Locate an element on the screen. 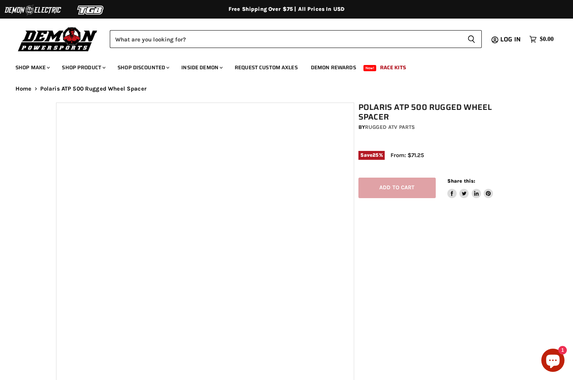  span: Polaris ATP 500 Rugged Wheel Spacer is located at coordinates (93, 89).